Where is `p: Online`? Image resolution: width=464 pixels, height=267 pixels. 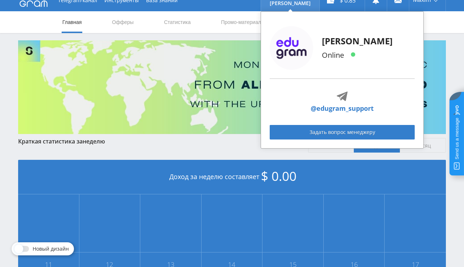
p: Online is located at coordinates (357, 55).